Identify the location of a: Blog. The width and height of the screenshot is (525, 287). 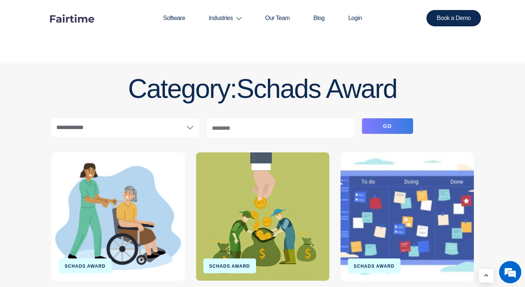
(319, 18).